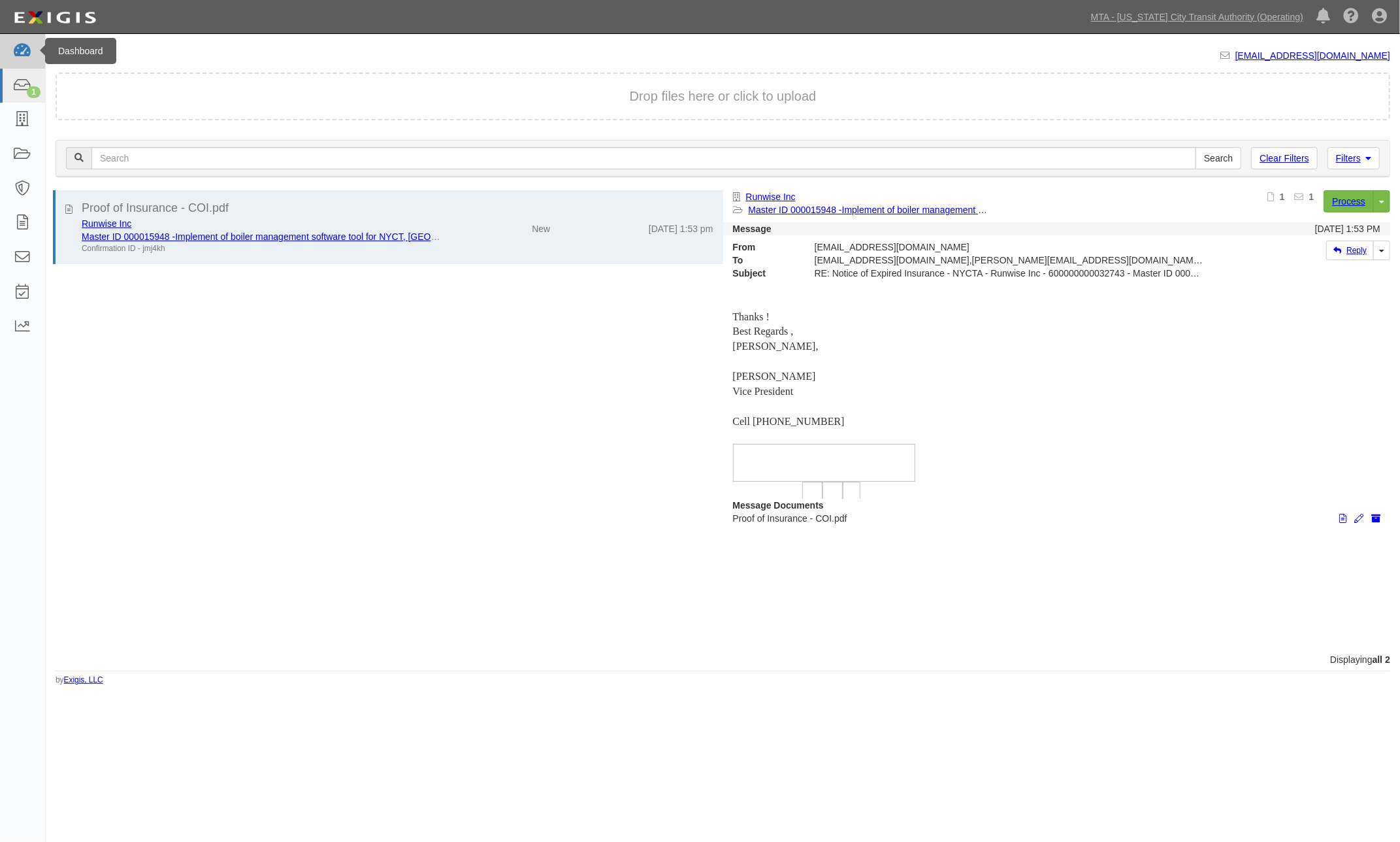 The height and width of the screenshot is (842, 1400). I want to click on div: Dashboard, so click(81, 51).